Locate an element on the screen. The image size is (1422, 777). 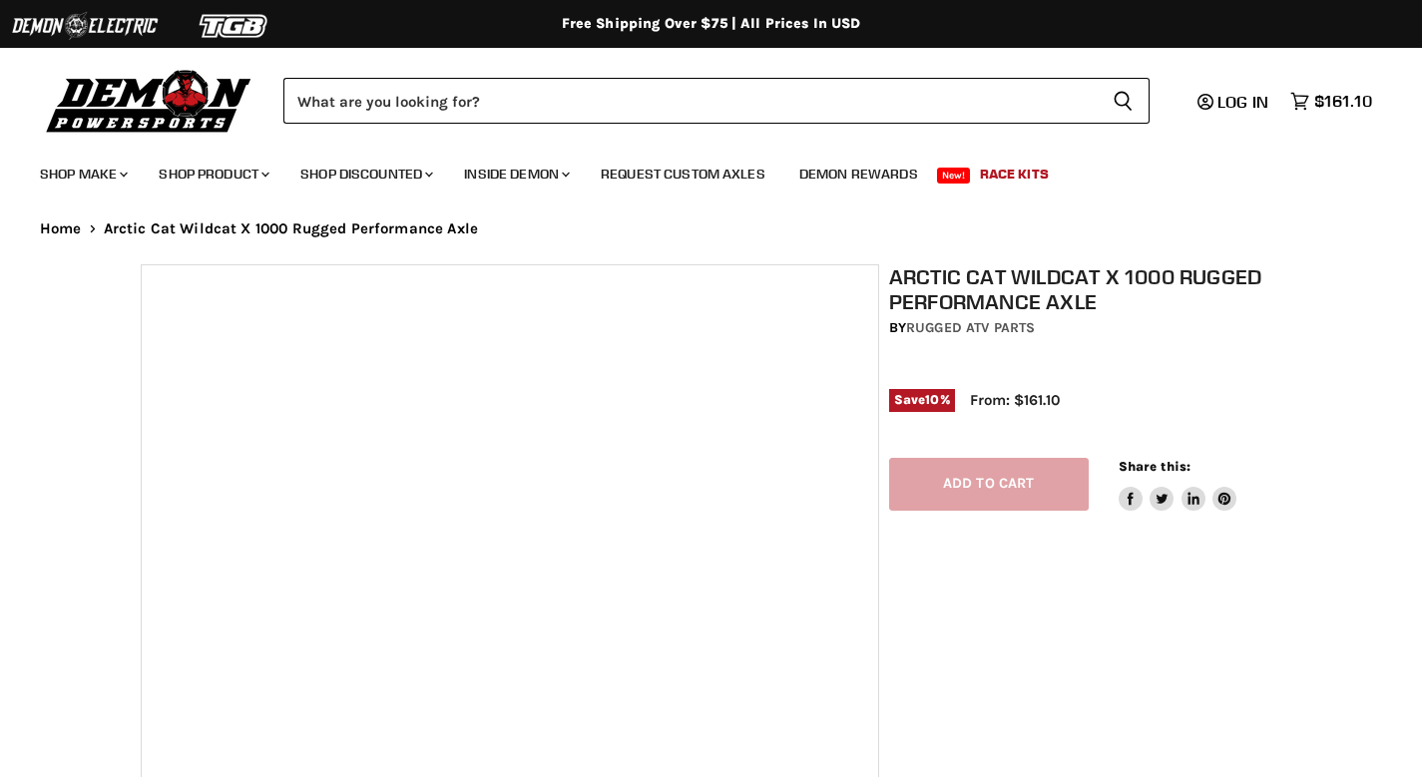
a: Home is located at coordinates (61, 228).